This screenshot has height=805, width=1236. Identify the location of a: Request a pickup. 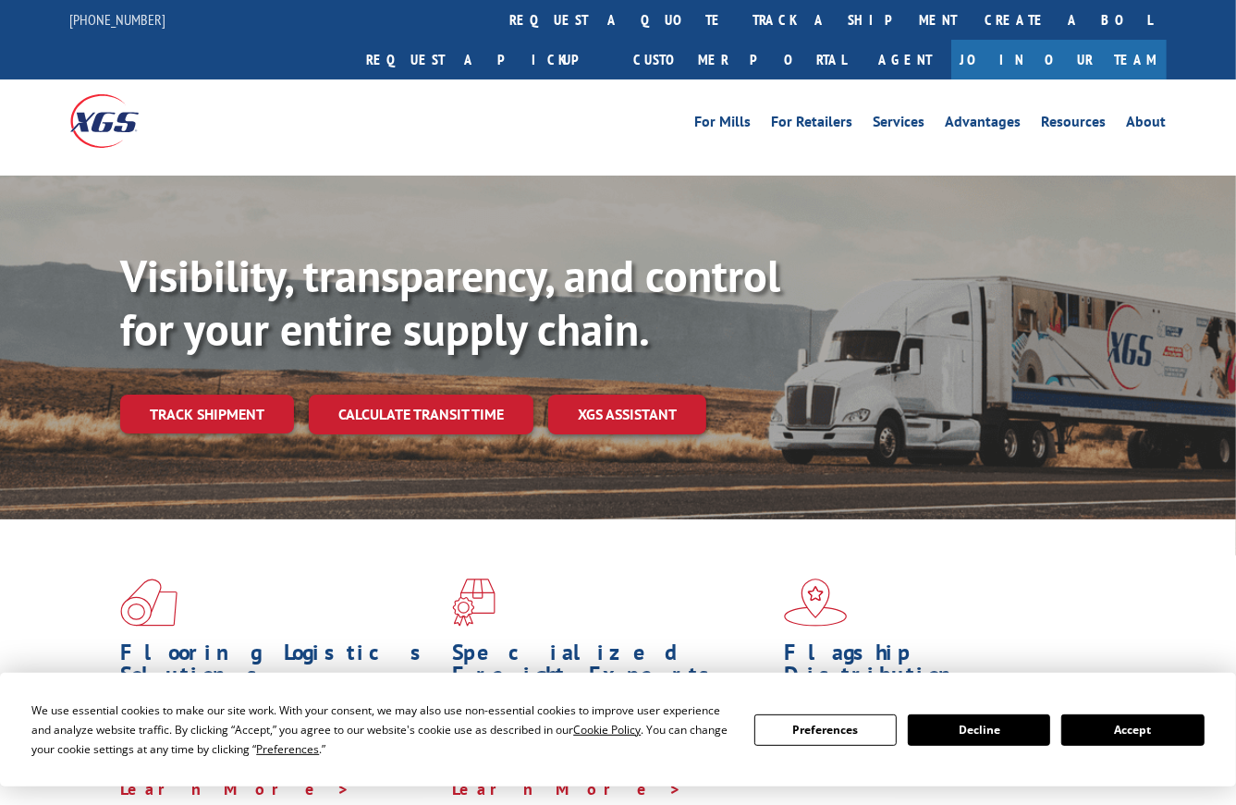
(486, 59).